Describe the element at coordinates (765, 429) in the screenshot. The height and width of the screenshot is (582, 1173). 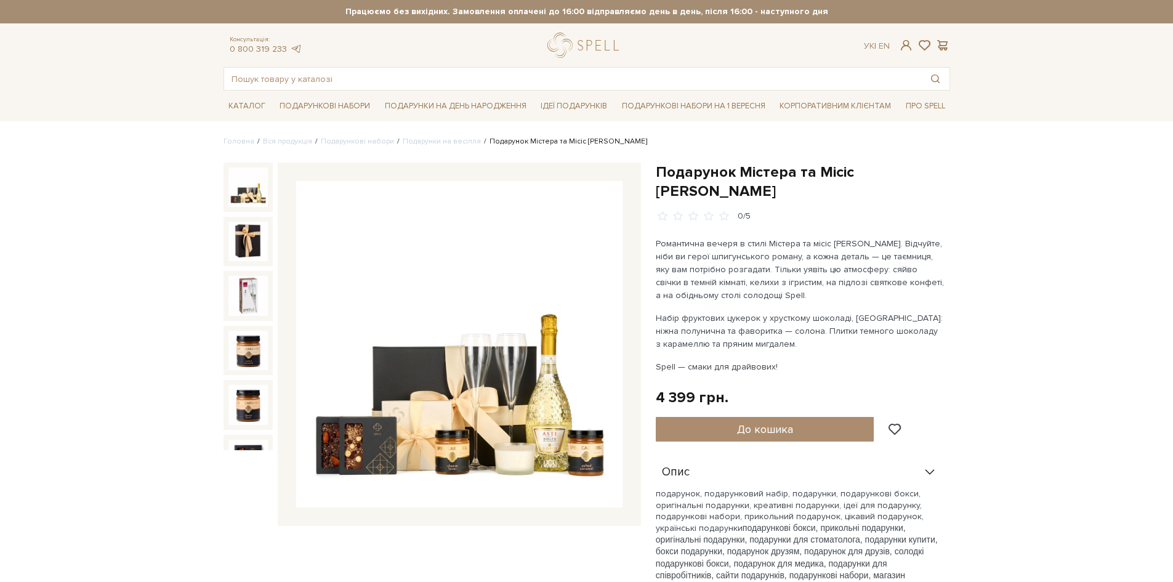
I see `button: До кошика` at that location.